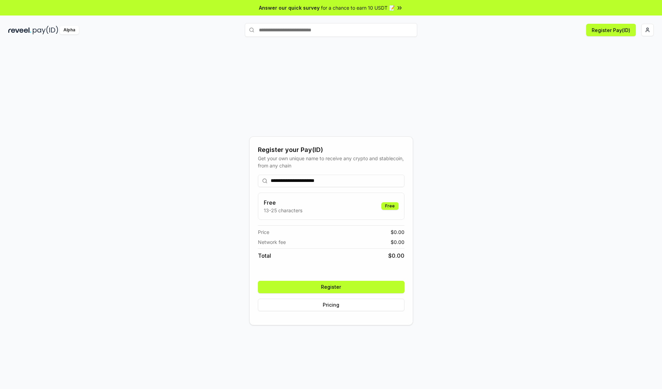 This screenshot has height=389, width=662. I want to click on img: pay_id, so click(46, 30).